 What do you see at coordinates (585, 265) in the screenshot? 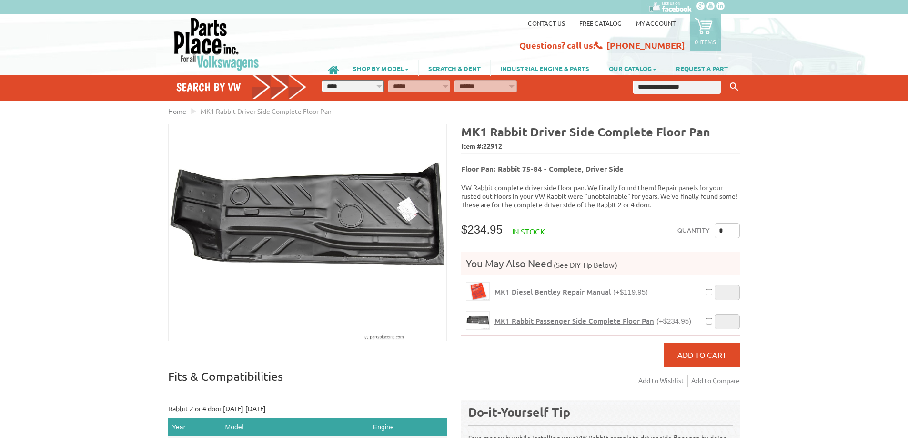
I see `span: (See DIY Tip Below)` at bounding box center [585, 265].